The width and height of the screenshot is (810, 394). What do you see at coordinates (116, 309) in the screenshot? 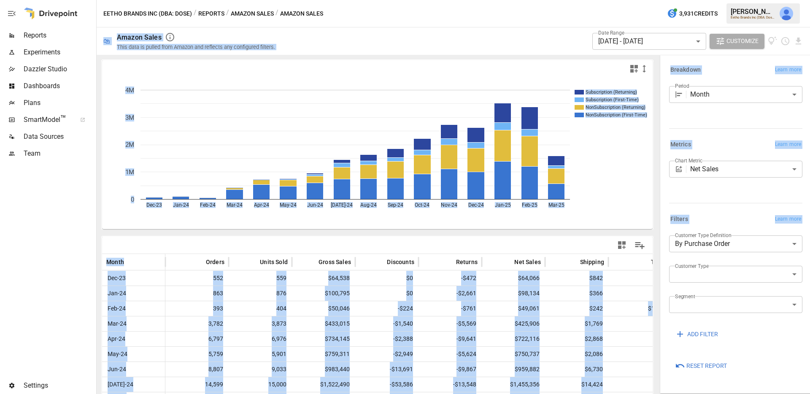
I see `span: Feb-24` at bounding box center [116, 309].